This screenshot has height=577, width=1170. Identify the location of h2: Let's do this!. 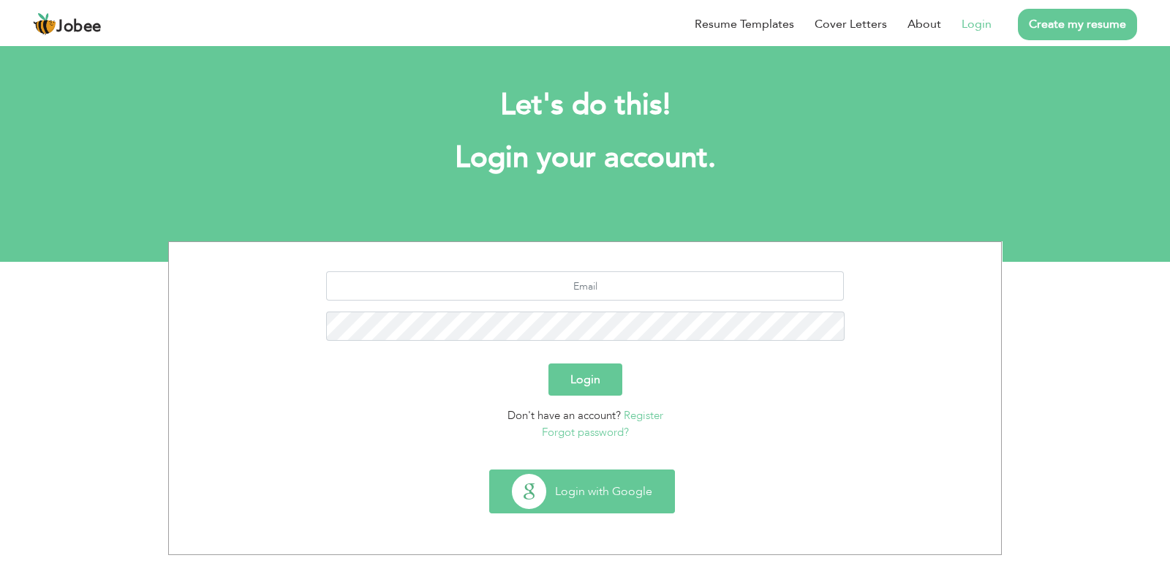
(585, 105).